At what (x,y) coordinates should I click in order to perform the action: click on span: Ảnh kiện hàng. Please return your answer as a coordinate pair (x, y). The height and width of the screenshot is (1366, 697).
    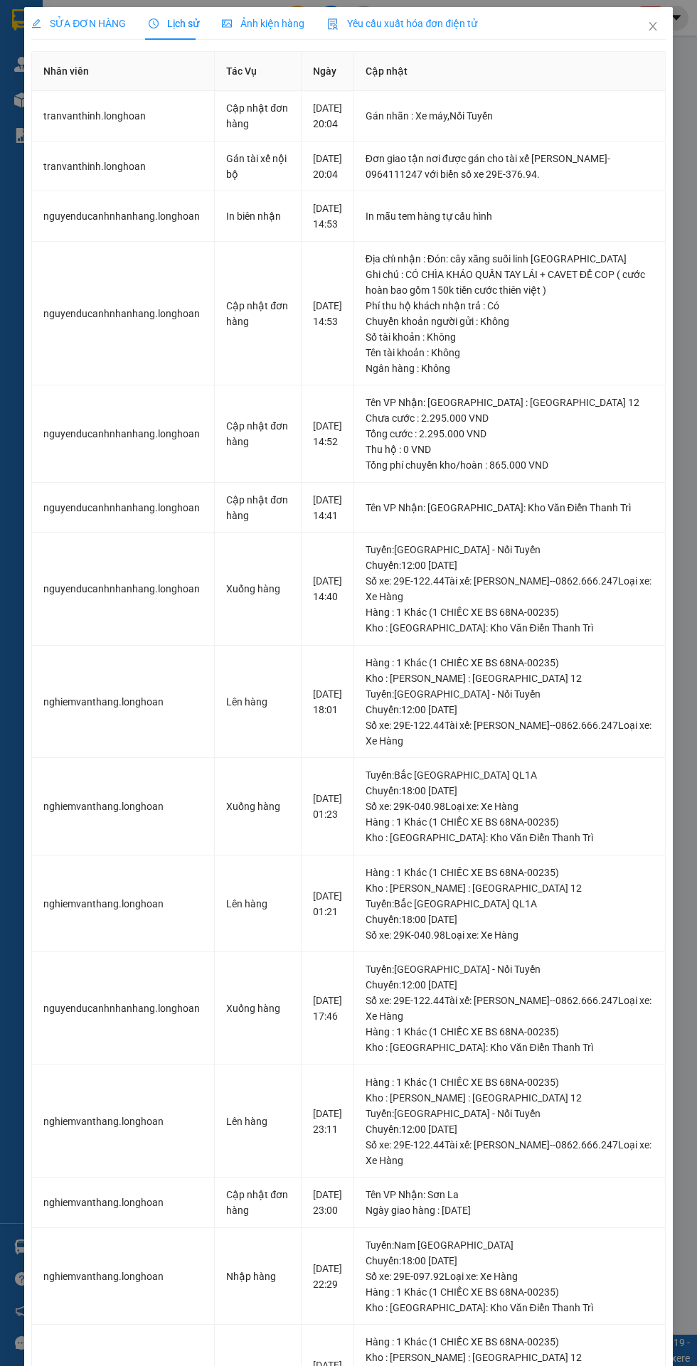
    Looking at the image, I should click on (263, 23).